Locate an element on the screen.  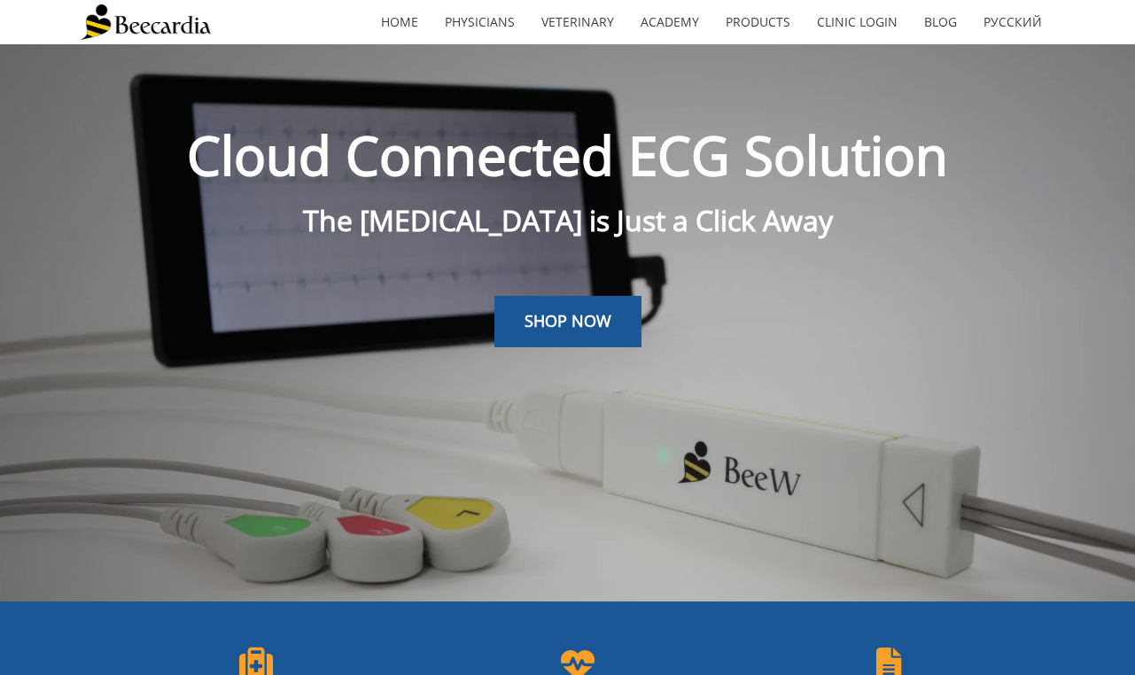
span: Cloud Connected ECG Solution is located at coordinates (567, 155).